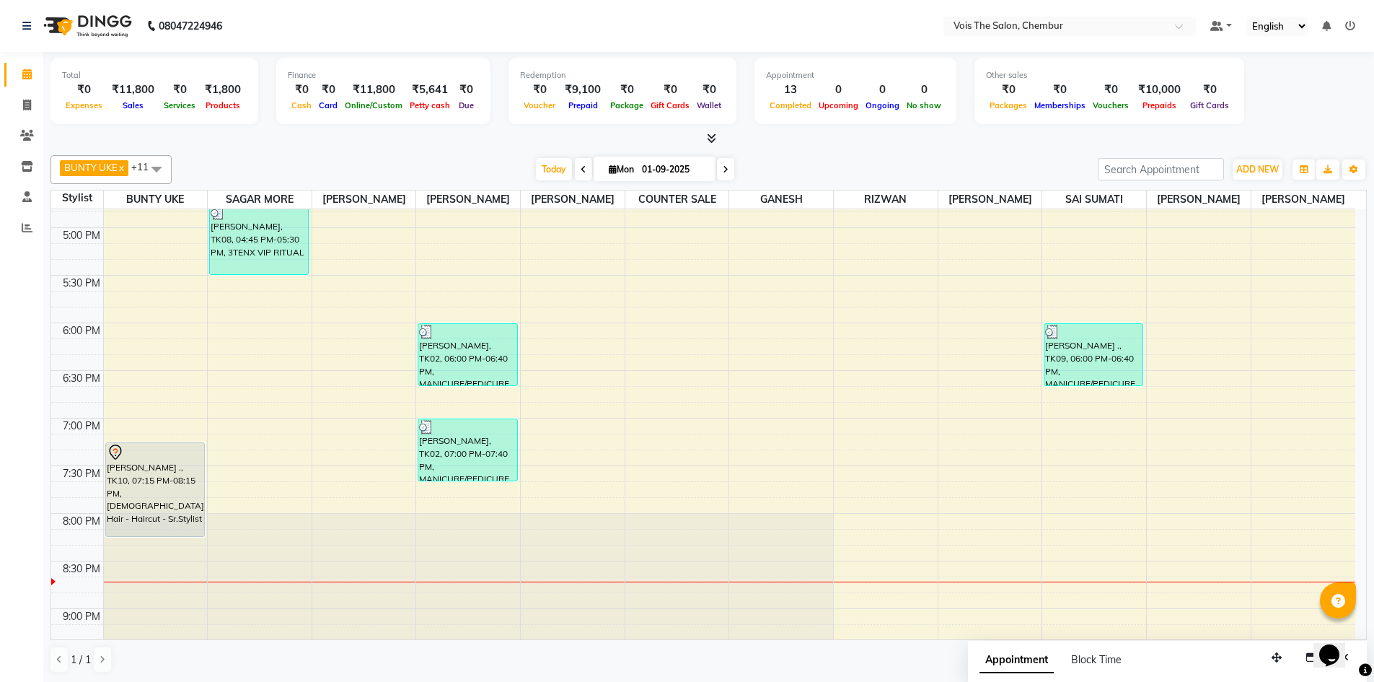 The height and width of the screenshot is (682, 1374). Describe the element at coordinates (84, 105) in the screenshot. I see `span: Expenses` at that location.